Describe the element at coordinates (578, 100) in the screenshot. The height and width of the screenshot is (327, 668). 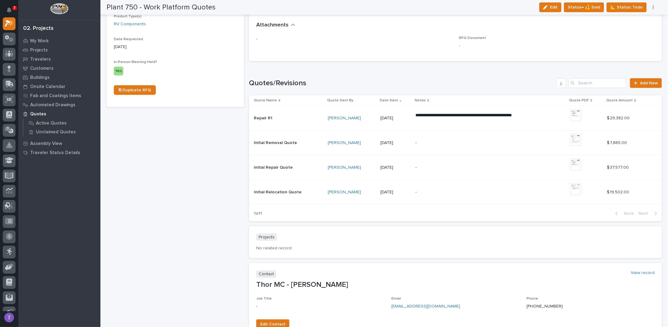
I see `p: Quote PDF` at that location.